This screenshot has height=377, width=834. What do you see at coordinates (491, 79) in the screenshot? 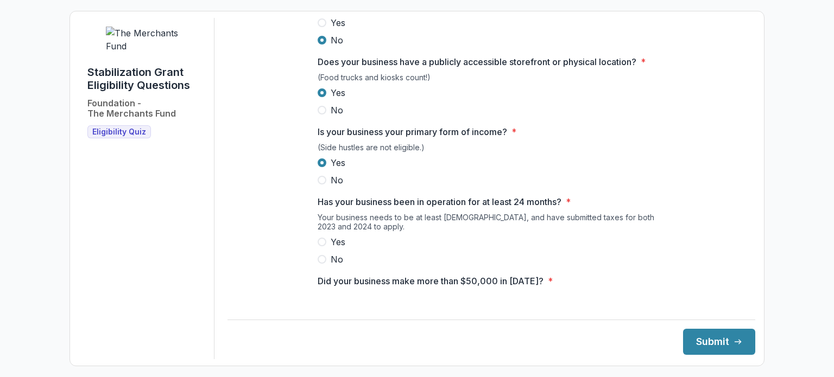
I see `div: (Food trucks and kiosks count!)` at bounding box center [491, 79].